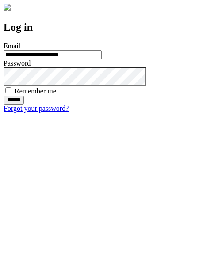  I want to click on label: Password, so click(17, 63).